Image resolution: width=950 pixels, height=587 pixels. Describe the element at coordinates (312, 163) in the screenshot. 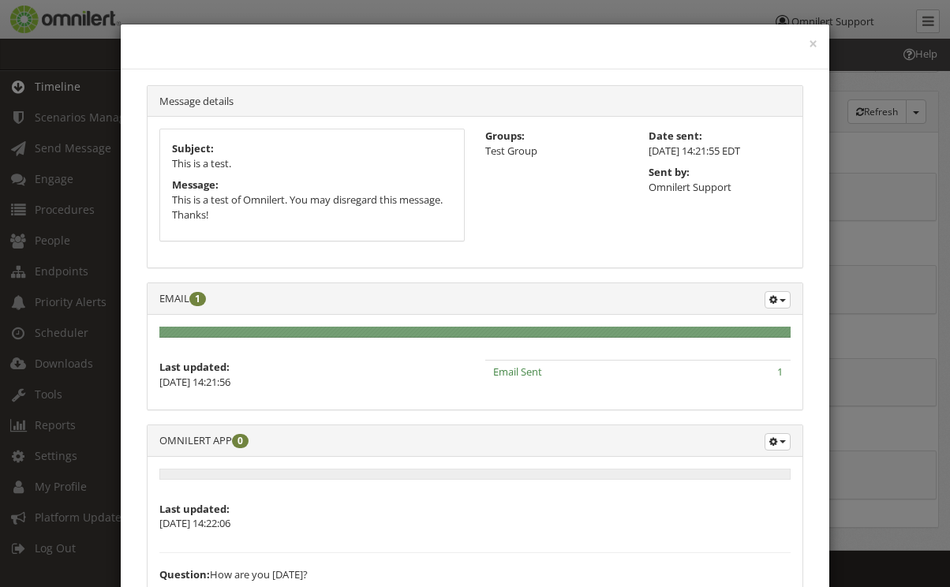

I see `p: This is a test.` at that location.